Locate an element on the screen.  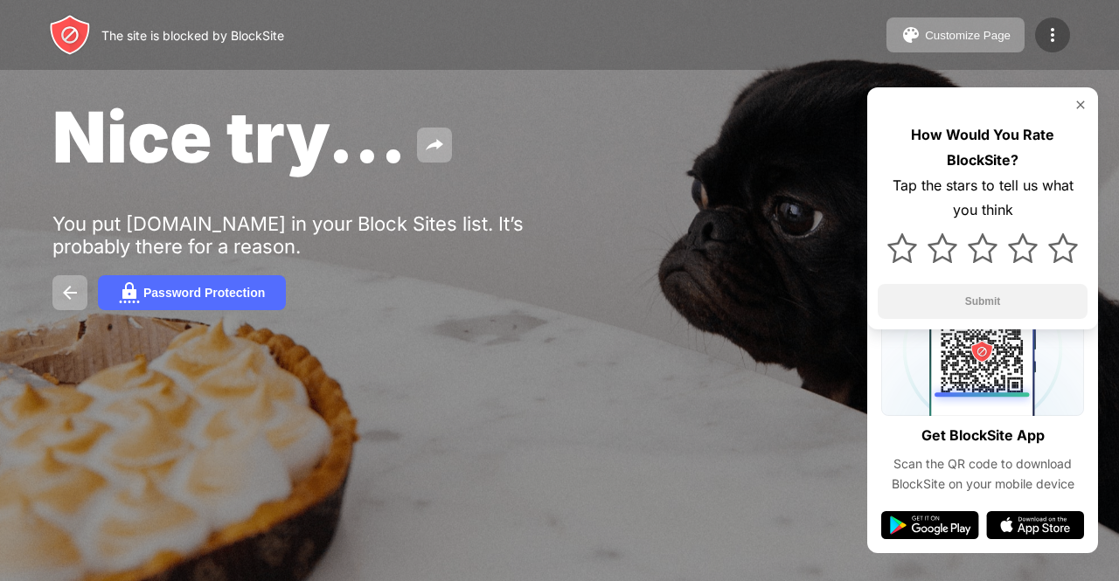
span: Nice try... is located at coordinates (229, 136).